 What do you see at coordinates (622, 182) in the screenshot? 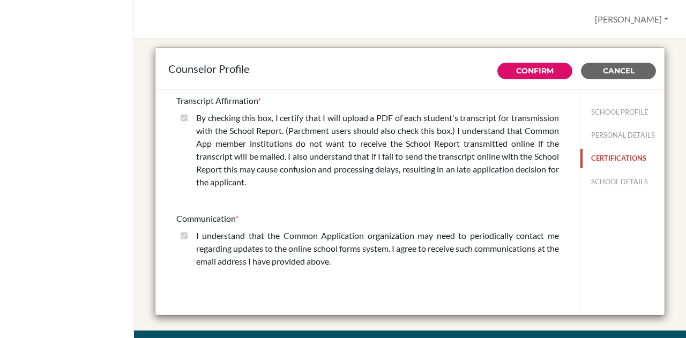
I see `button: SCHOOL DETAILS` at bounding box center [622, 182].